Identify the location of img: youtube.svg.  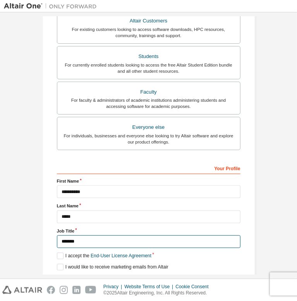
(91, 290).